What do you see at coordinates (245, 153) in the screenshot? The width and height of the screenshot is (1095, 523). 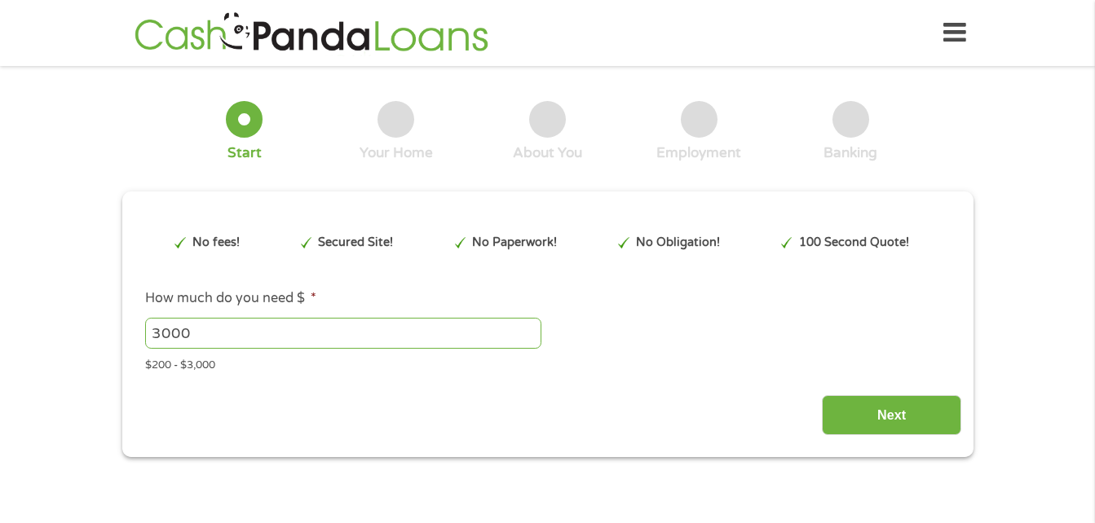 I see `div: Start` at bounding box center [245, 153].